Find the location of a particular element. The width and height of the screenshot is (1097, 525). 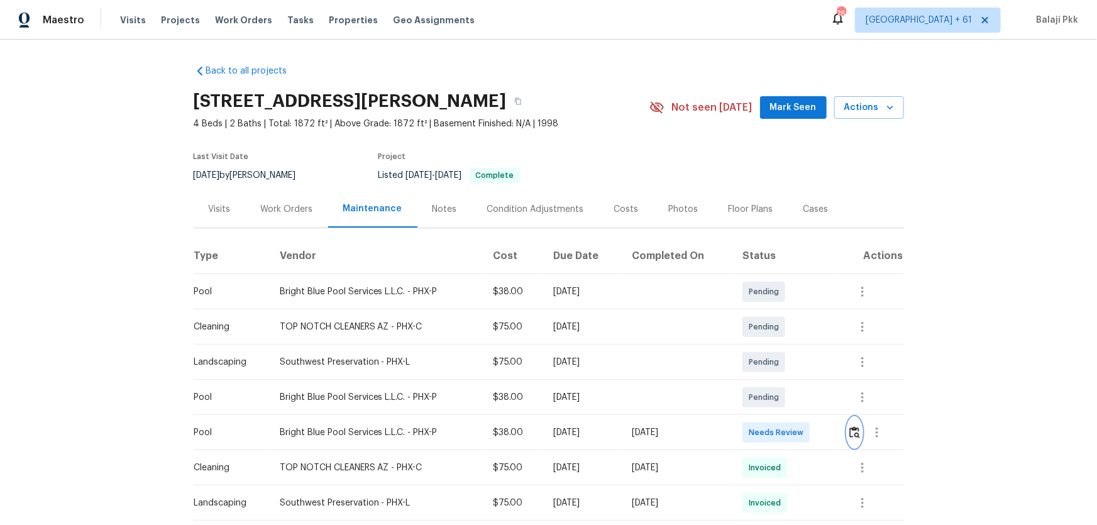

span: Listed is located at coordinates (450, 175).